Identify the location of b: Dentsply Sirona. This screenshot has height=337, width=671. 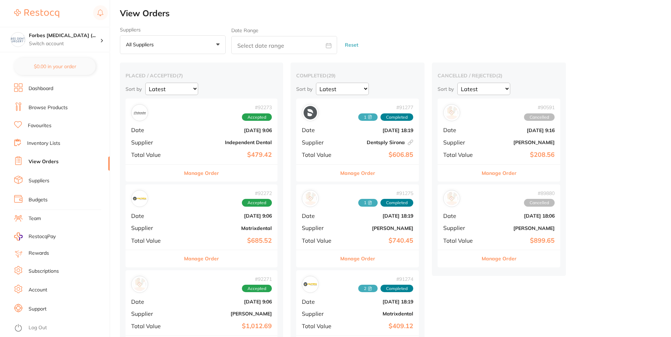
(378, 142).